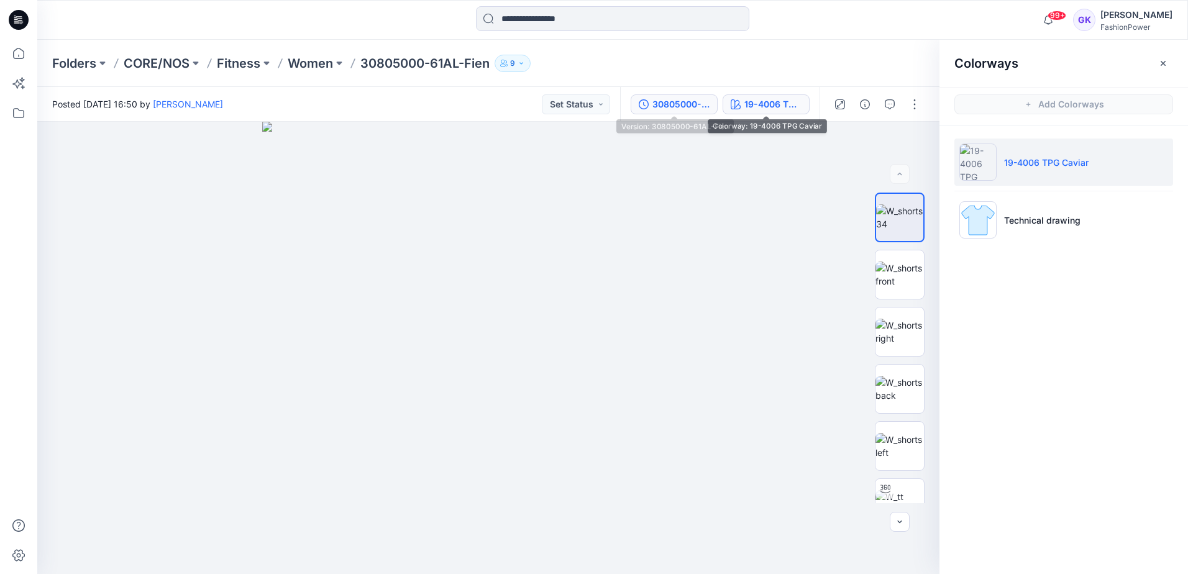 Image resolution: width=1188 pixels, height=574 pixels. Describe the element at coordinates (900, 218) in the screenshot. I see `img: W_shorts 34` at that location.